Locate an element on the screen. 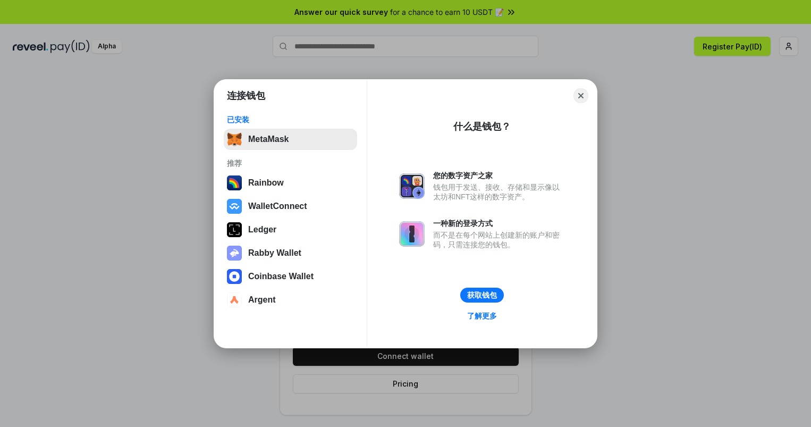  div: 一种新的登录方式 is located at coordinates (499, 223).